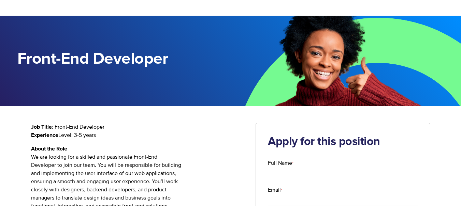 The image size is (461, 206). What do you see at coordinates (343, 190) in the screenshot?
I see `label: Email` at bounding box center [343, 190].